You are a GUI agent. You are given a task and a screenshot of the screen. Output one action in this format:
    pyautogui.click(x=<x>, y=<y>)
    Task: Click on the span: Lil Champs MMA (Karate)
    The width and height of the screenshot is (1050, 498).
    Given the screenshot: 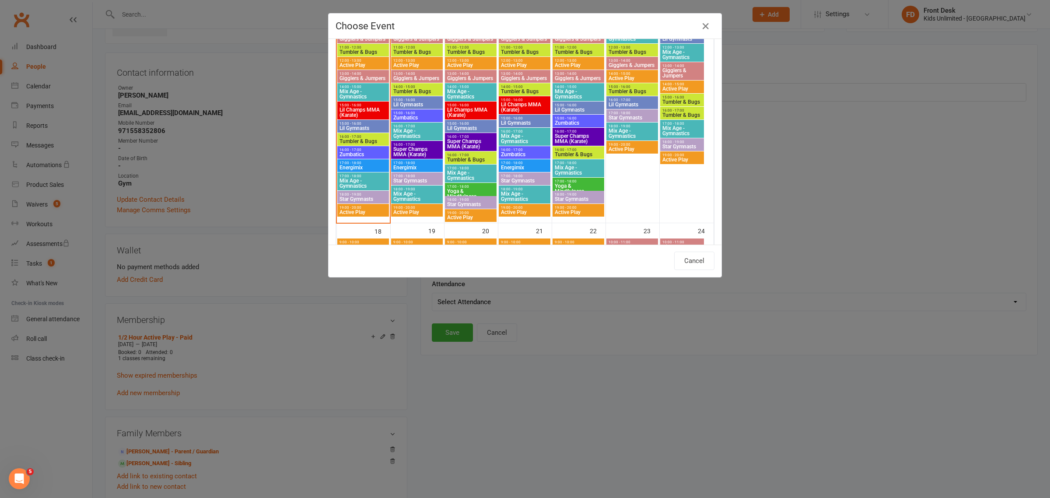 What is the action you would take?
    pyautogui.click(x=363, y=112)
    